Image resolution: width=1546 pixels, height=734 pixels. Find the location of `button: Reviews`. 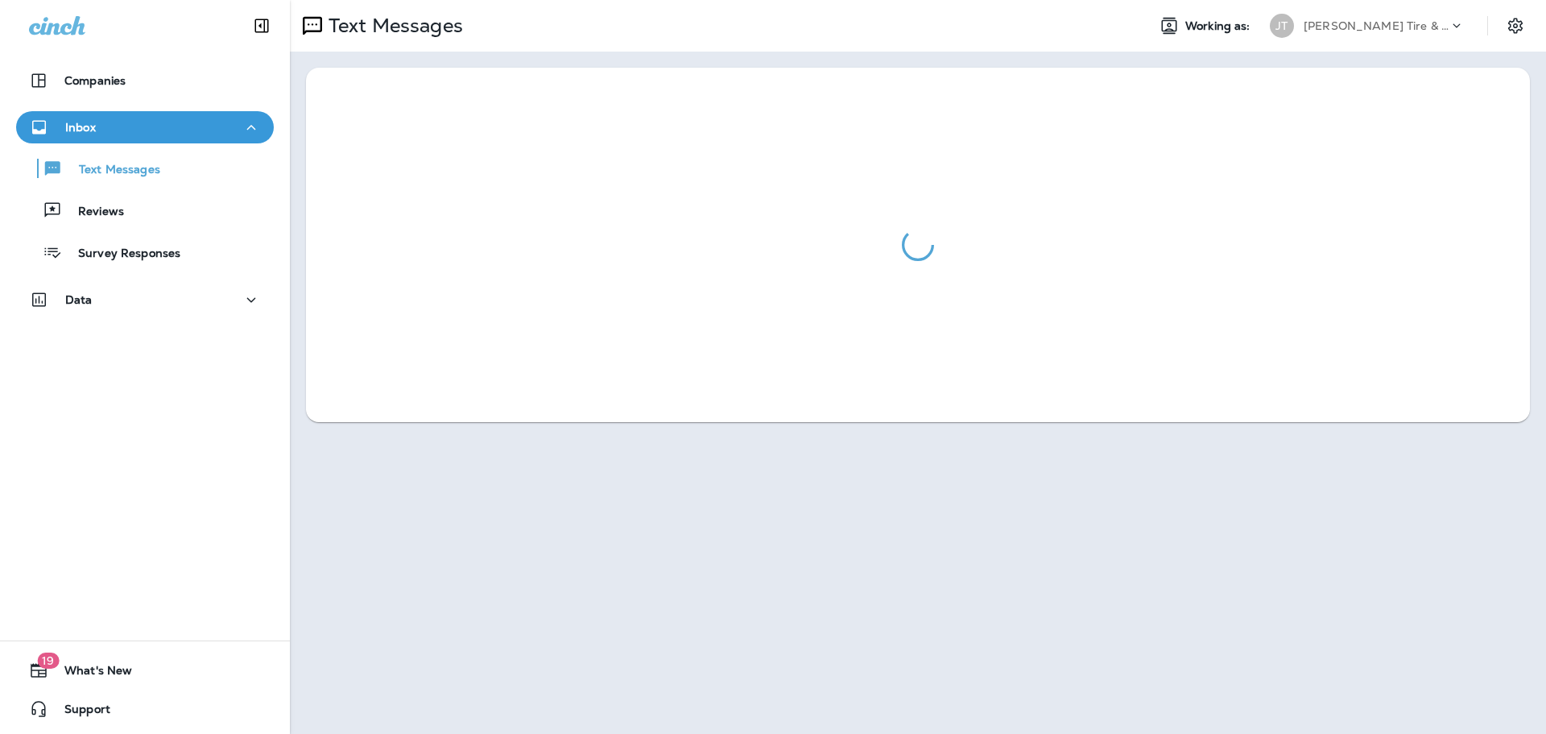

button: Reviews is located at coordinates (145, 210).